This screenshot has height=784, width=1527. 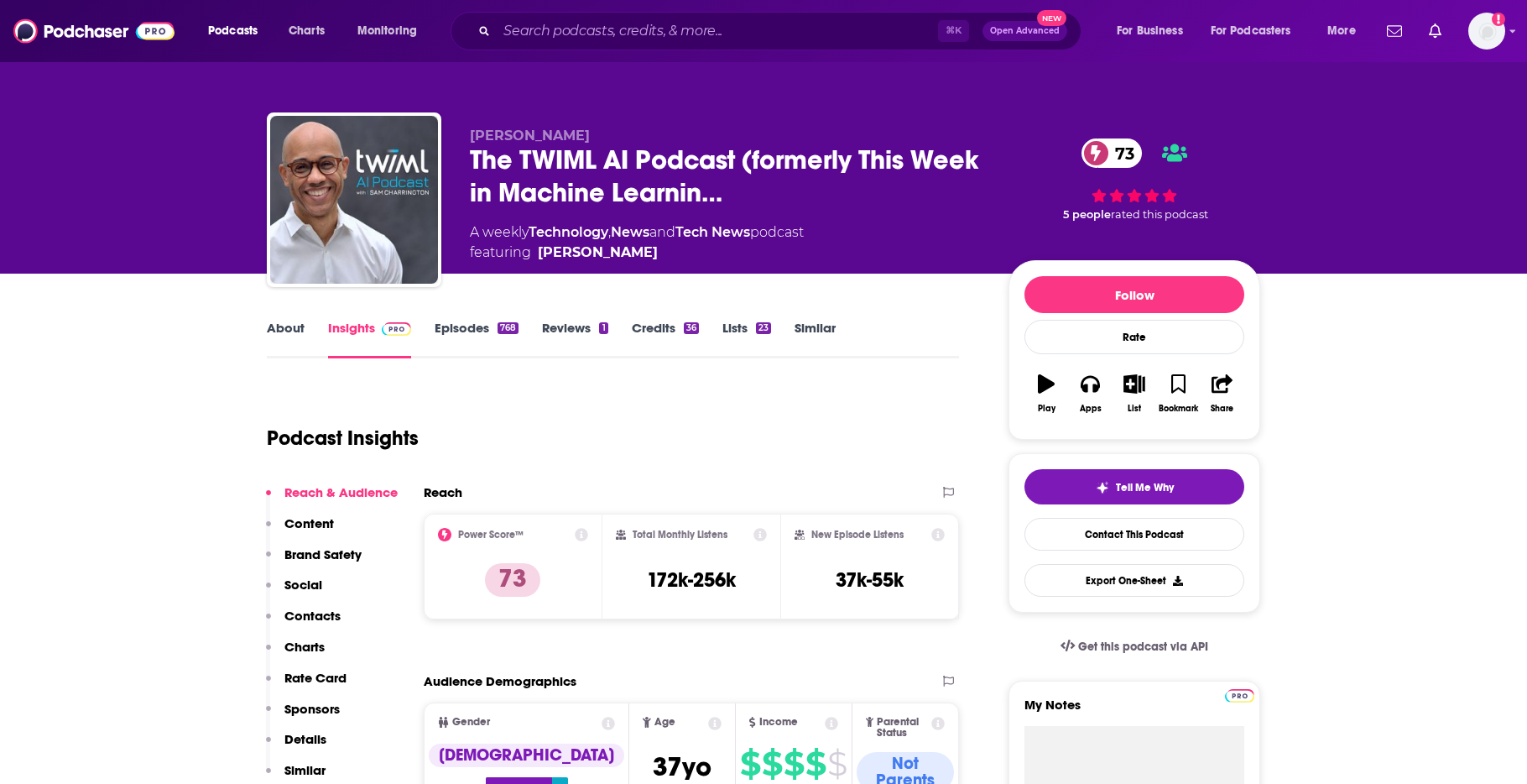 I want to click on h2: Reach, so click(x=443, y=492).